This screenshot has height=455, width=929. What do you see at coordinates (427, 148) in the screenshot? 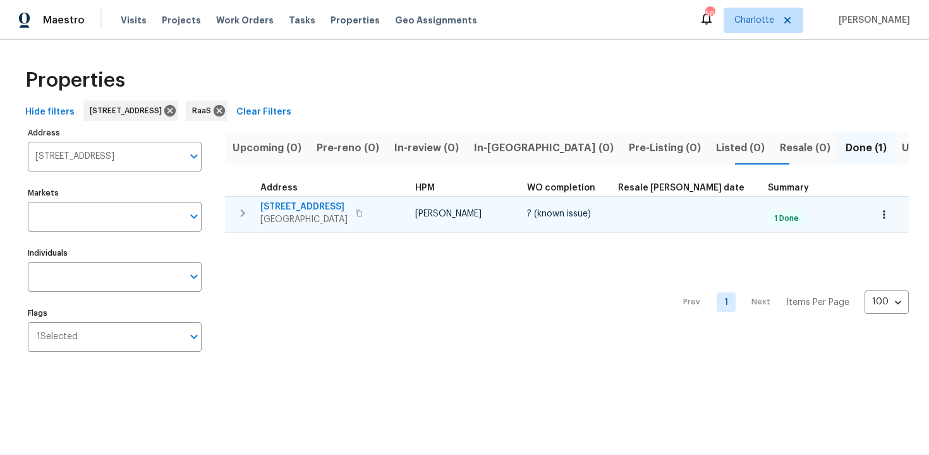
I see `span: In-review (0)` at bounding box center [427, 148].